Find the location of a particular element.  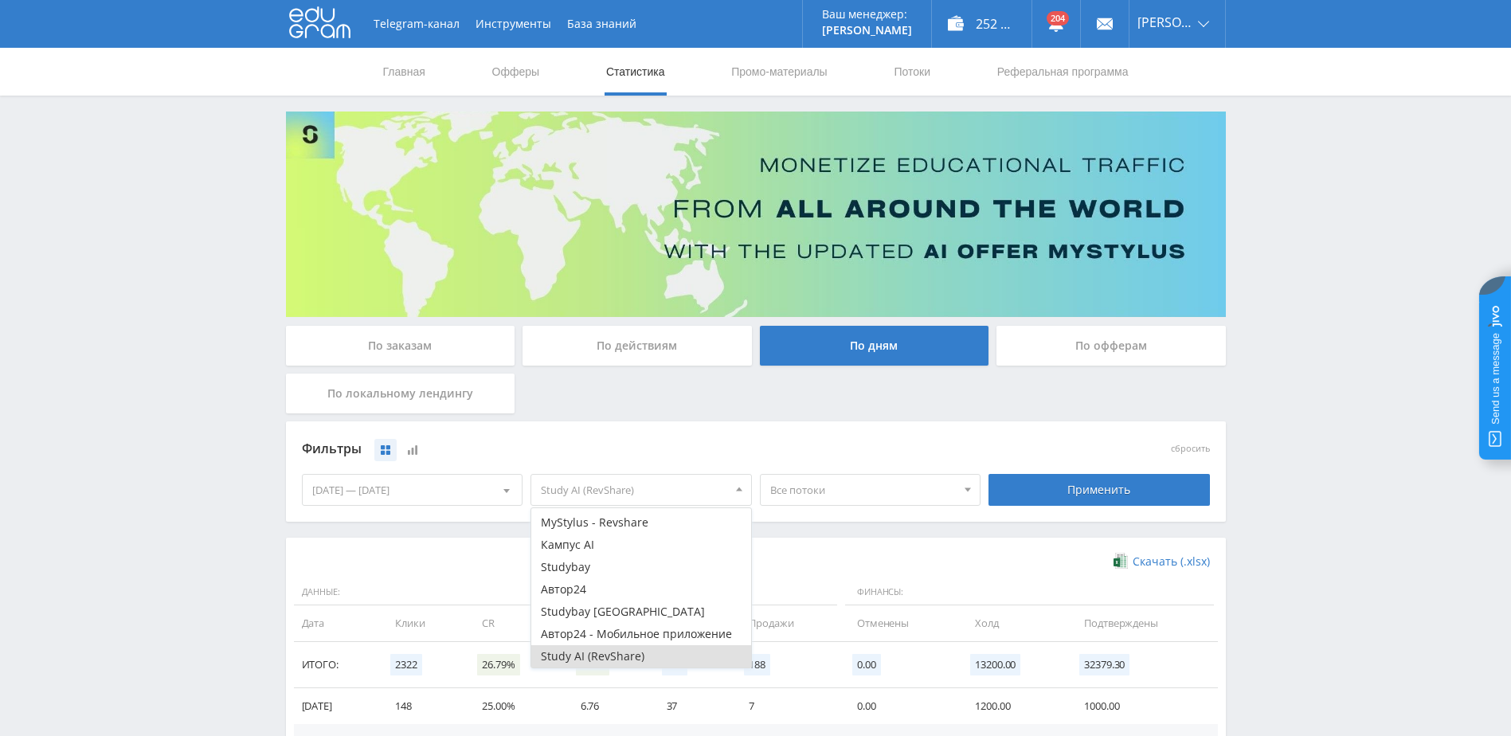

a: Статистика is located at coordinates (636, 72).